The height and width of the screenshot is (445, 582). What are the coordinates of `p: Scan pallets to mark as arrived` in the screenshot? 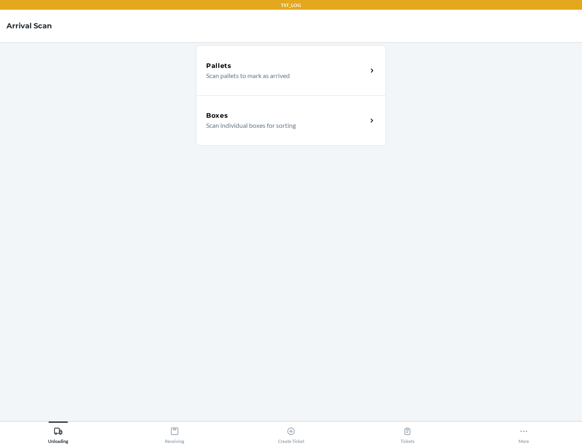 It's located at (284, 76).